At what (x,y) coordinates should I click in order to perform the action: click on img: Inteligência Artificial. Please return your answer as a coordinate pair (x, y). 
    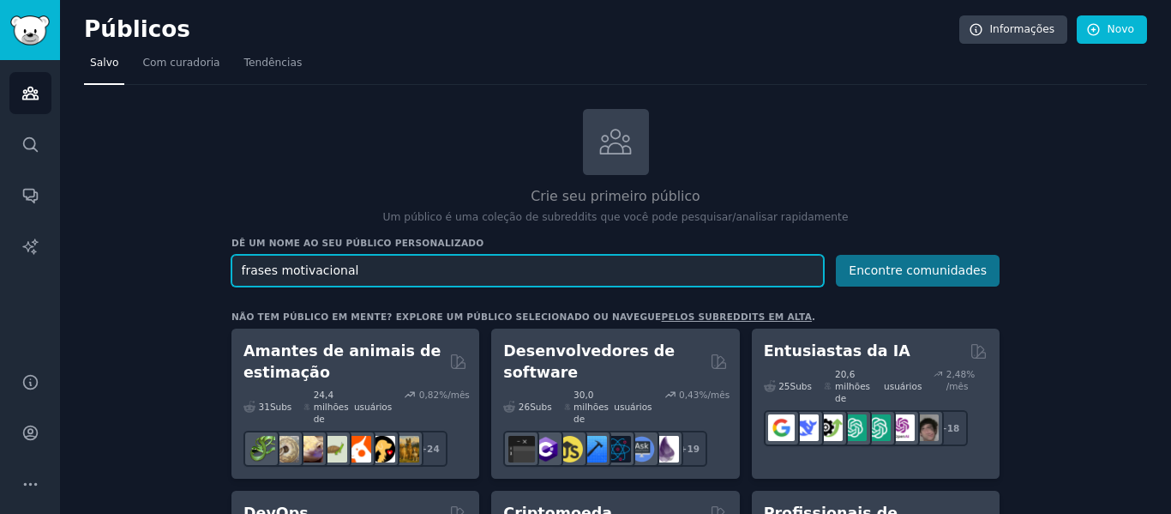
    Looking at the image, I should click on (925, 427).